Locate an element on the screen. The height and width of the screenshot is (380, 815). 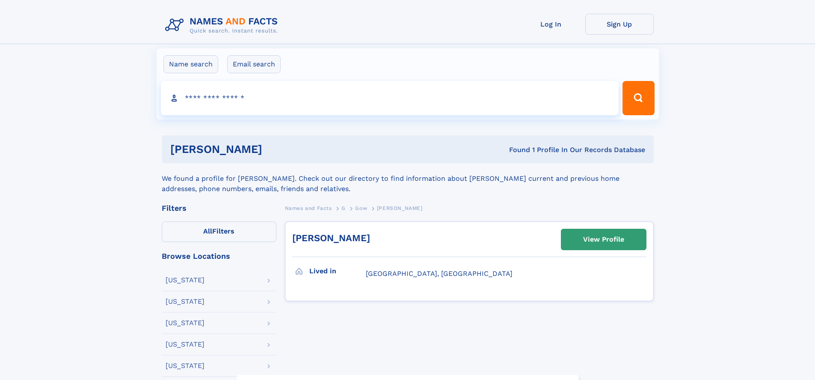
button: Search Button is located at coordinates (639, 98).